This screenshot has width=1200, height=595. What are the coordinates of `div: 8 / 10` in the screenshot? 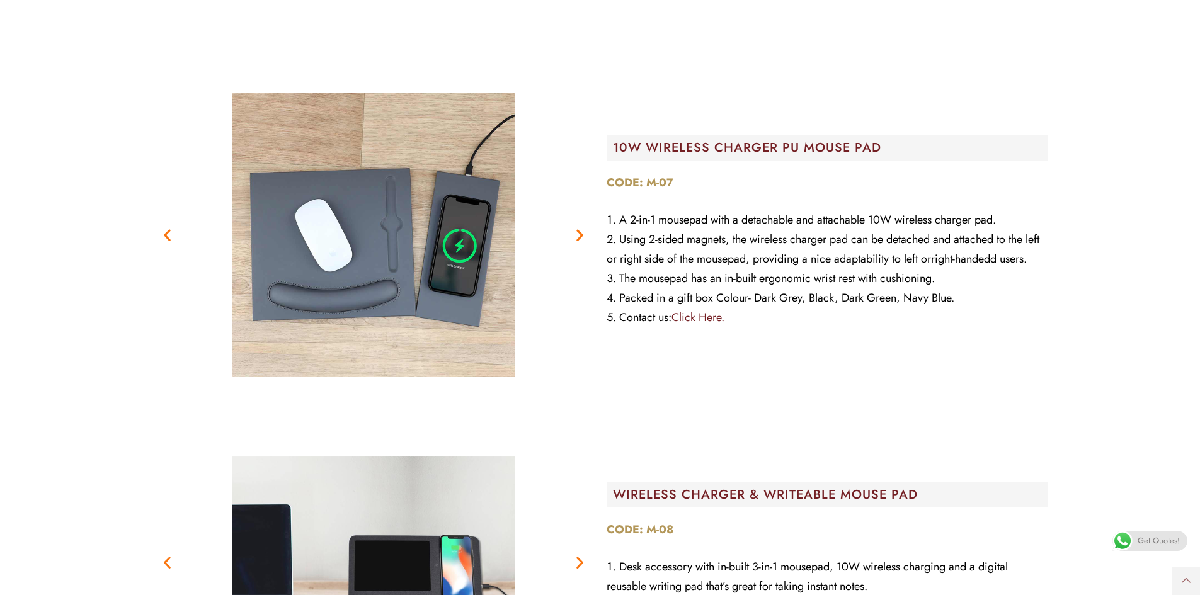 It's located at (373, 235).